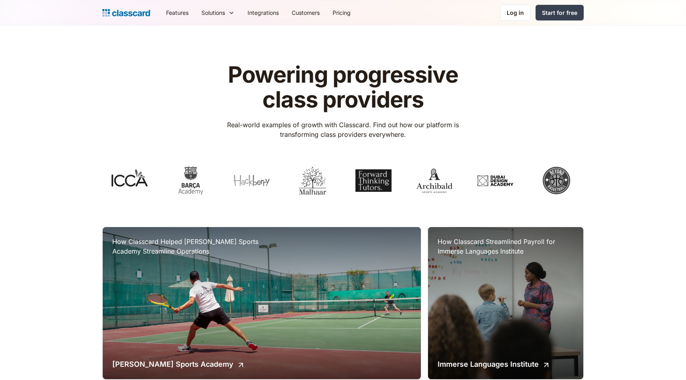 The width and height of the screenshot is (686, 380). Describe the element at coordinates (505, 303) in the screenshot. I see `a: How Classcard Streamlined Payroll for Immerse Languages InstituteImmerse Languages Institute` at that location.